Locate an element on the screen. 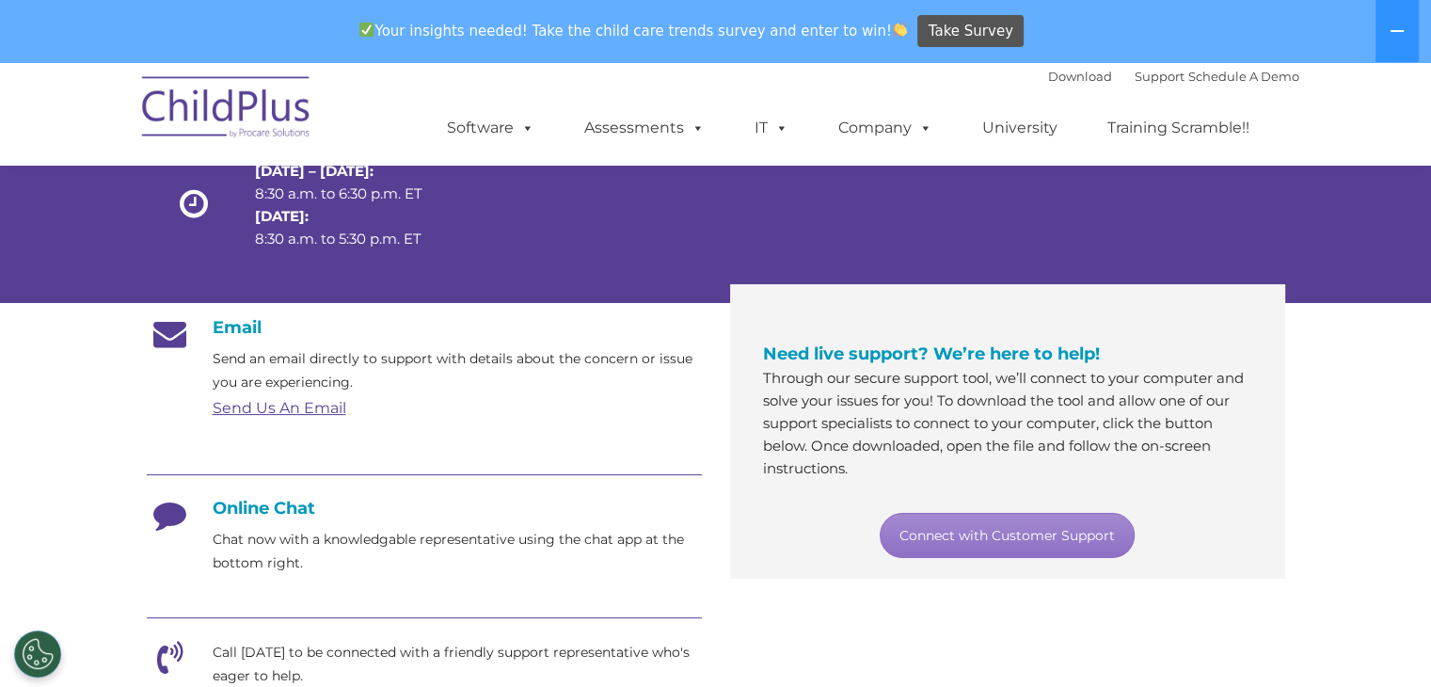  p: Chat now with a knowledgable representative using the chat app at the bottom right. is located at coordinates (457, 551).